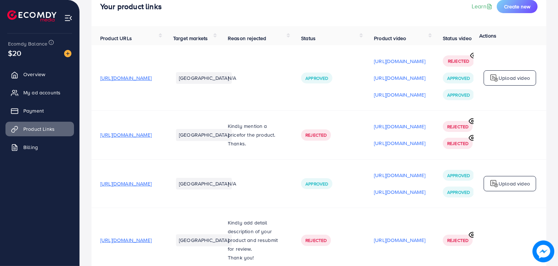 Image resolution: width=558 pixels, height=266 pixels. Describe the element at coordinates (482, 6) in the screenshot. I see `a: Learn` at that location.